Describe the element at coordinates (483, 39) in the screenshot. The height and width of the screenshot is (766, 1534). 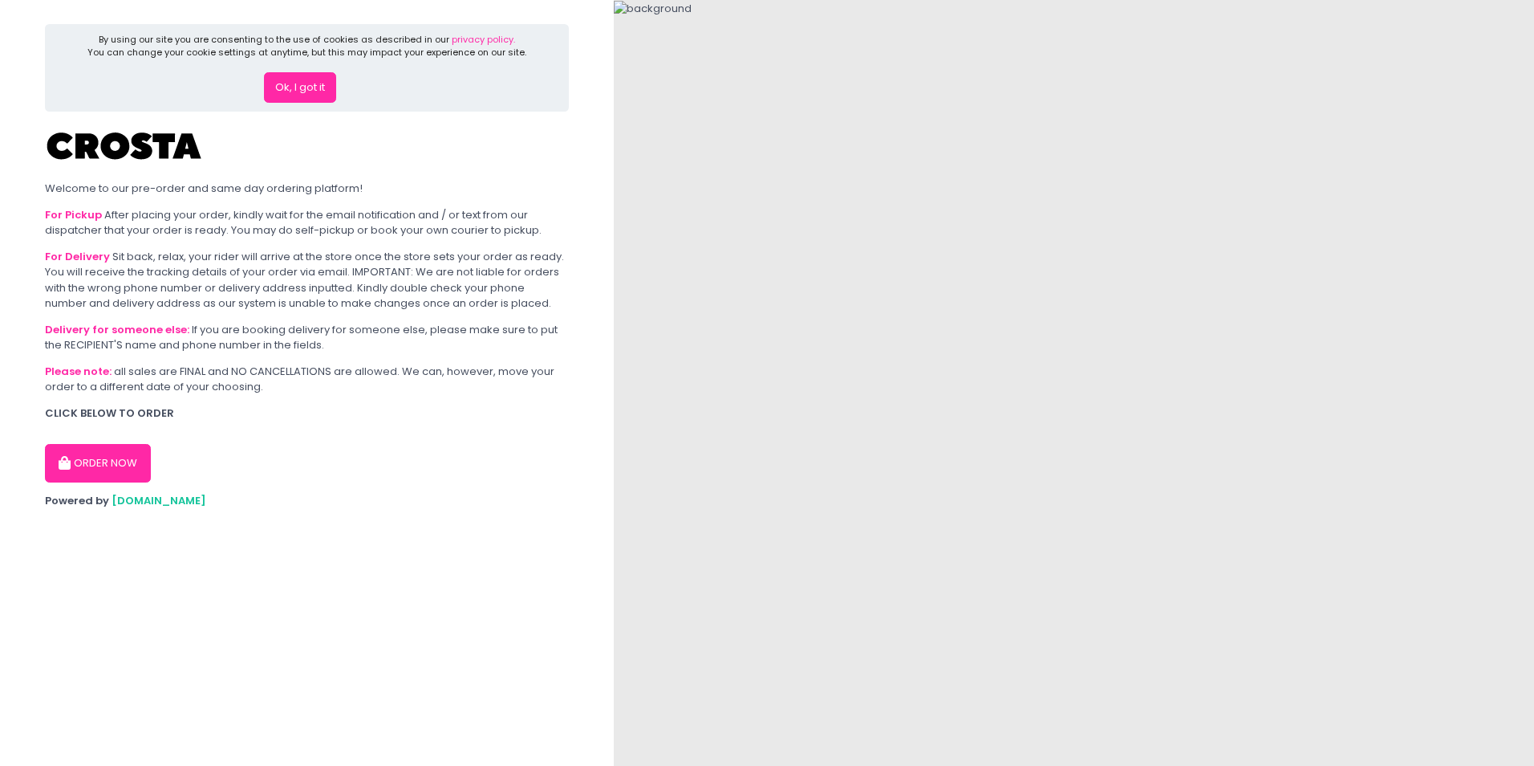
I see `a: privacy policy.` at that location.